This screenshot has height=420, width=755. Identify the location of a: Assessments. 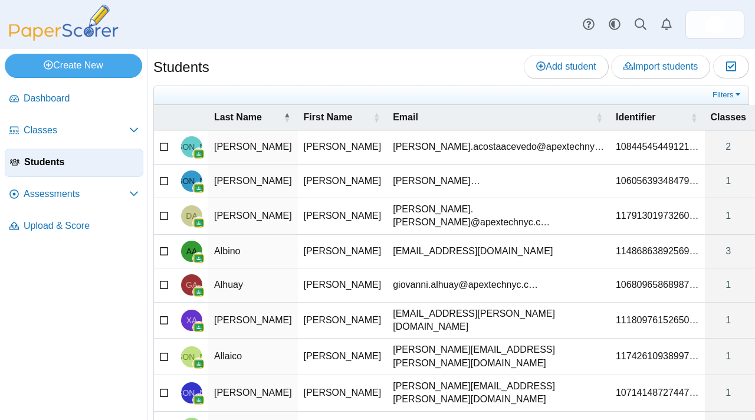
(74, 195).